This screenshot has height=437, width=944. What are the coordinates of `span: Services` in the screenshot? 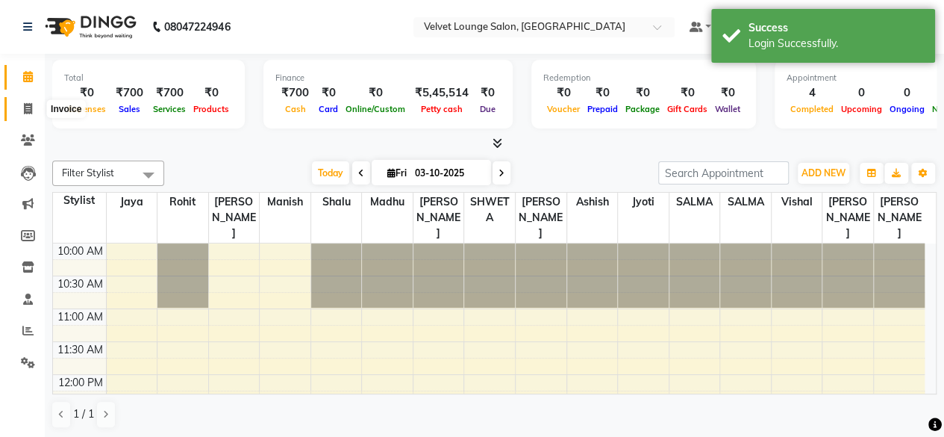 It's located at (169, 109).